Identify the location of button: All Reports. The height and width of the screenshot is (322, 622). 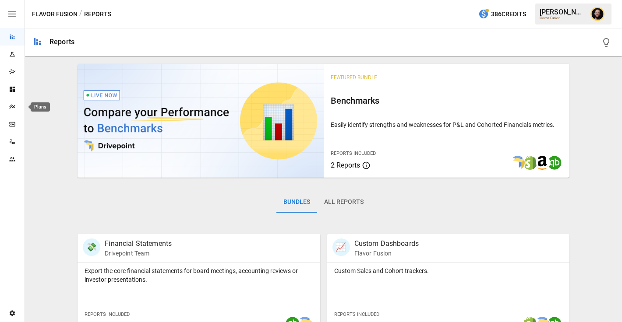
(344, 202).